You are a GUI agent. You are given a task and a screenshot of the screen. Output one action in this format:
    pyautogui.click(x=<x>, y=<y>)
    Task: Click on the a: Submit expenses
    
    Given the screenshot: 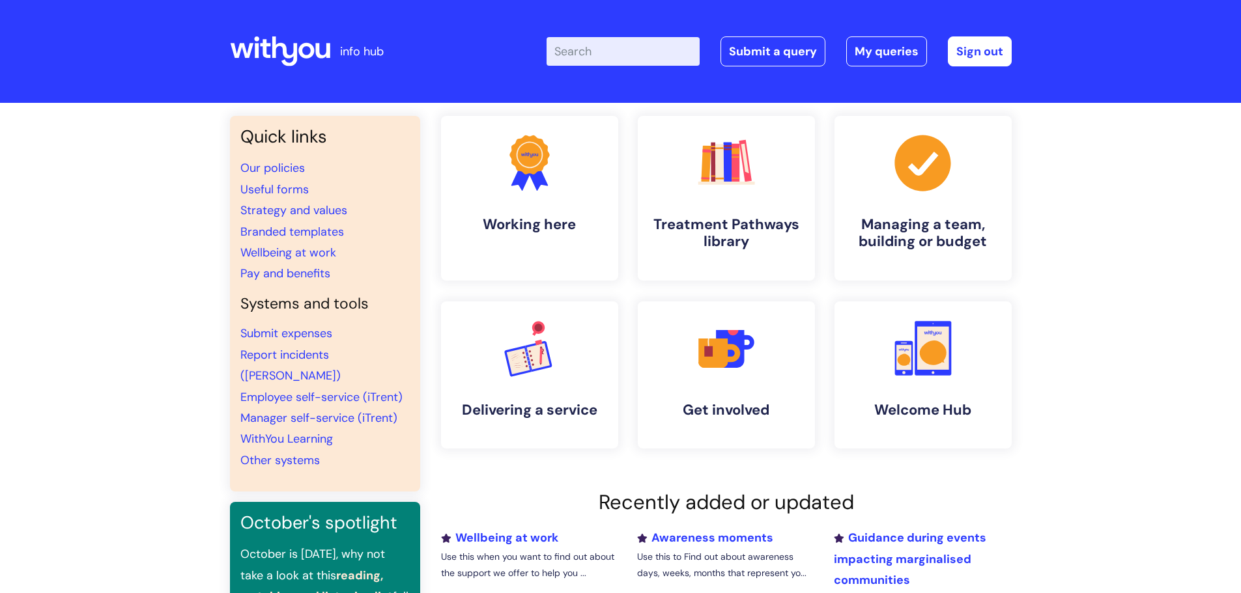 What is the action you would take?
    pyautogui.click(x=286, y=334)
    